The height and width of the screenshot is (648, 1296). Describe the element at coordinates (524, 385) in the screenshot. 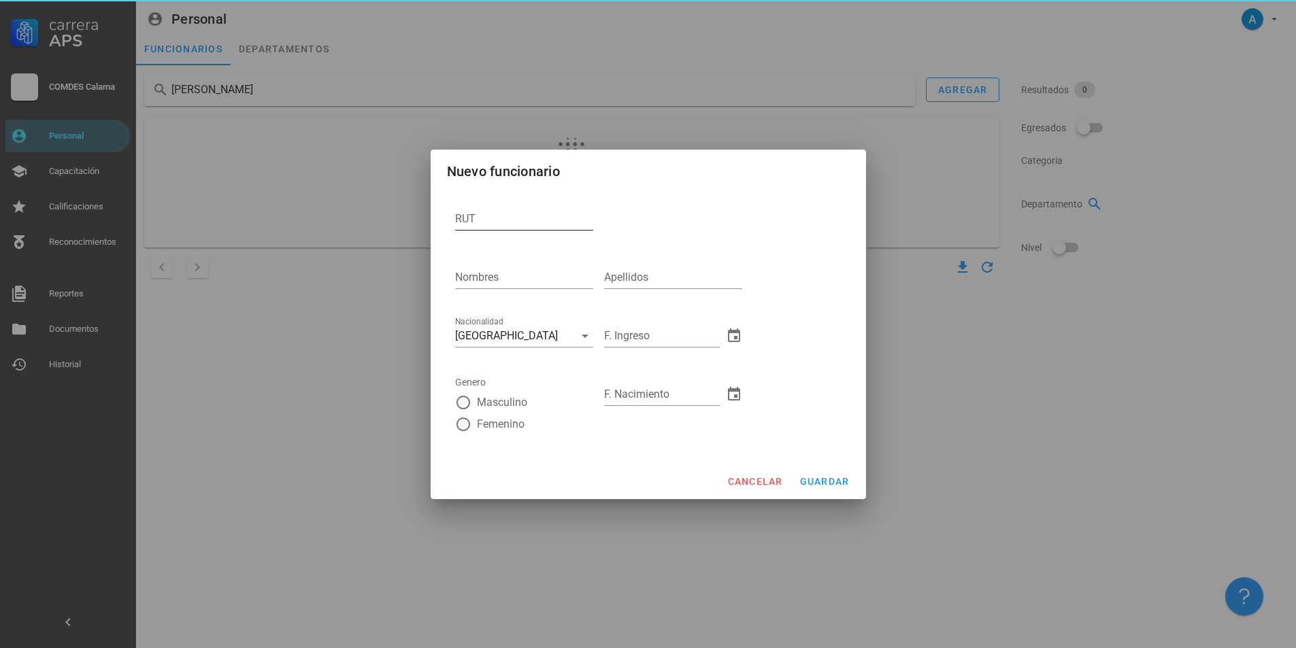

I see `legend: Genero` at that location.